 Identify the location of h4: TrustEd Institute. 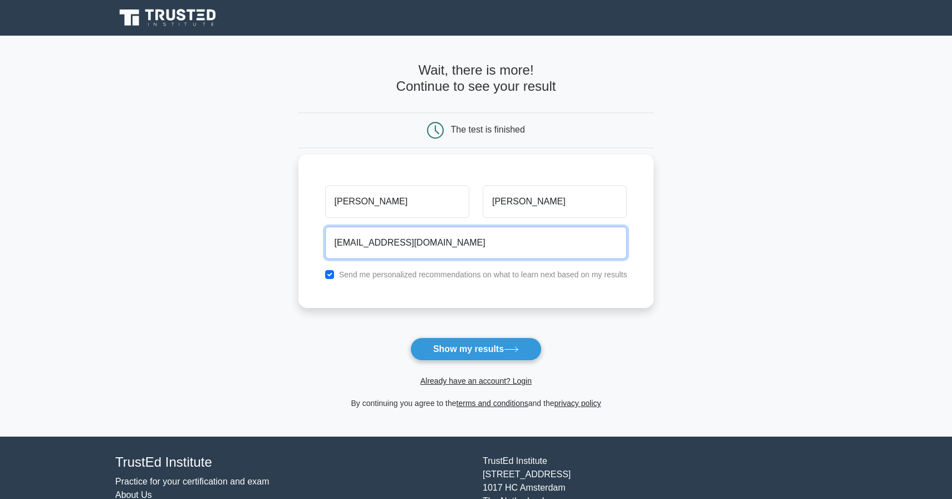
(292, 462).